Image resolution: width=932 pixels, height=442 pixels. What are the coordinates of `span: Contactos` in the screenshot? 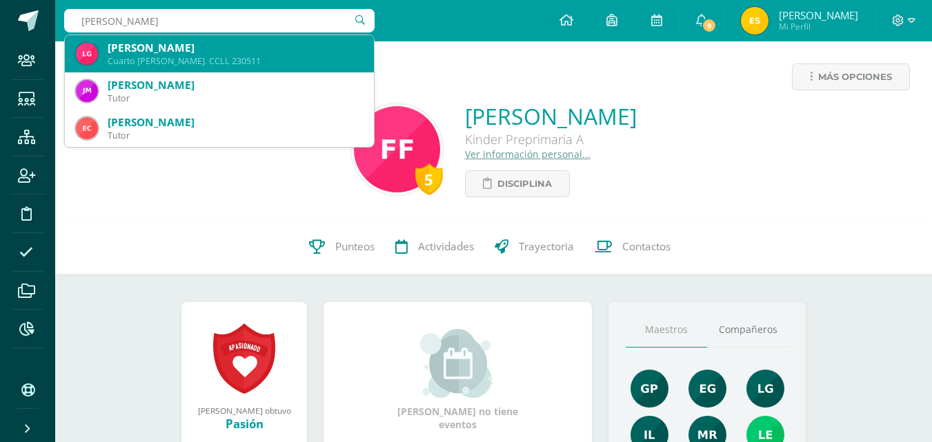 It's located at (646, 246).